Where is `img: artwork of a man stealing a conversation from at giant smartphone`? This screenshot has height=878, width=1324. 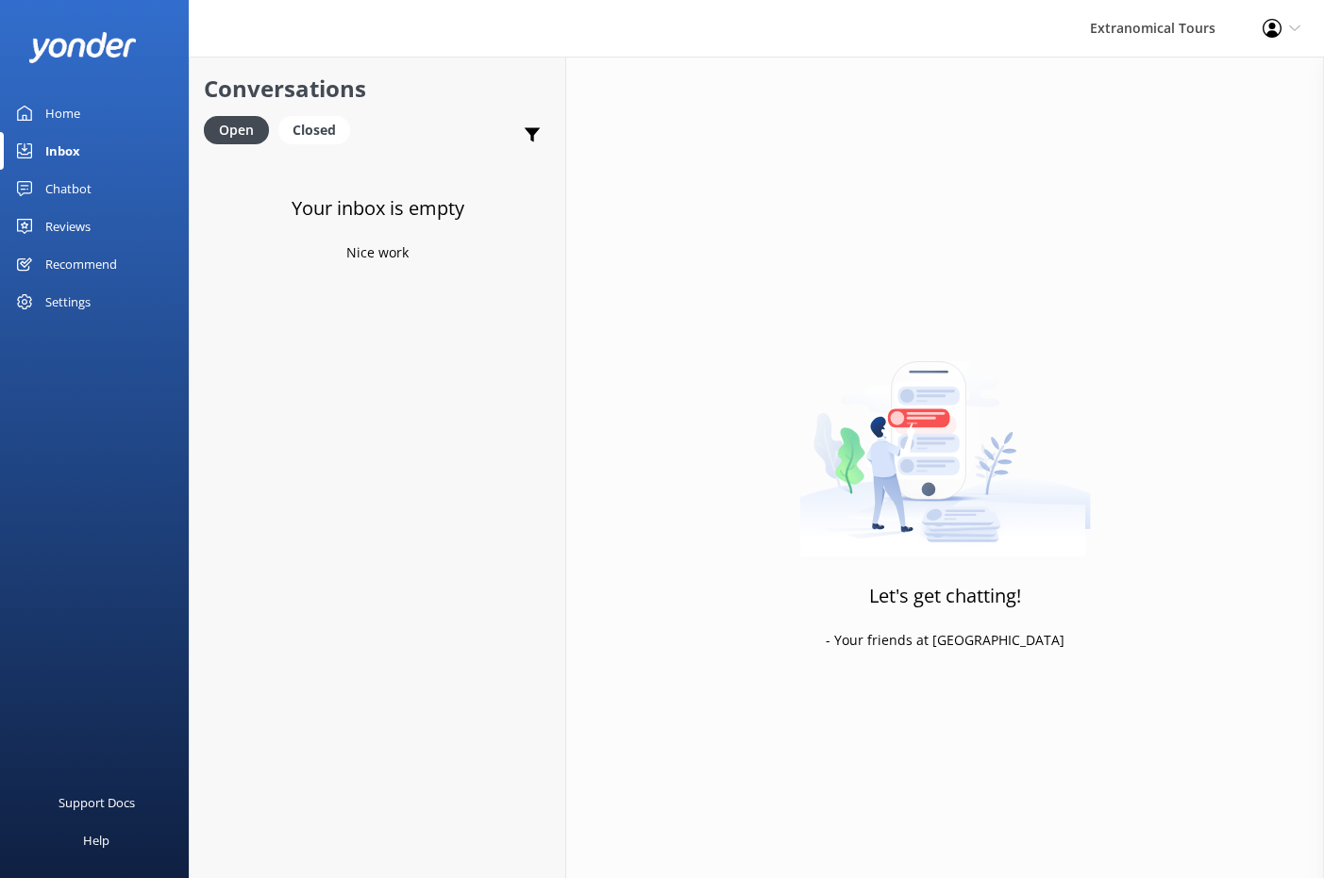
img: artwork of a man stealing a conversation from at giant smartphone is located at coordinates (945, 440).